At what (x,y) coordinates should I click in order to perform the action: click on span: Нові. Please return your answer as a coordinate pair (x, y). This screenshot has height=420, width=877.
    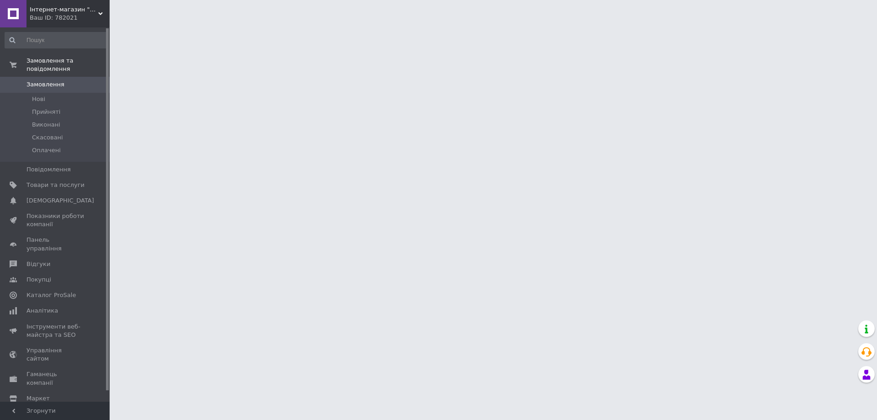
    Looking at the image, I should click on (38, 99).